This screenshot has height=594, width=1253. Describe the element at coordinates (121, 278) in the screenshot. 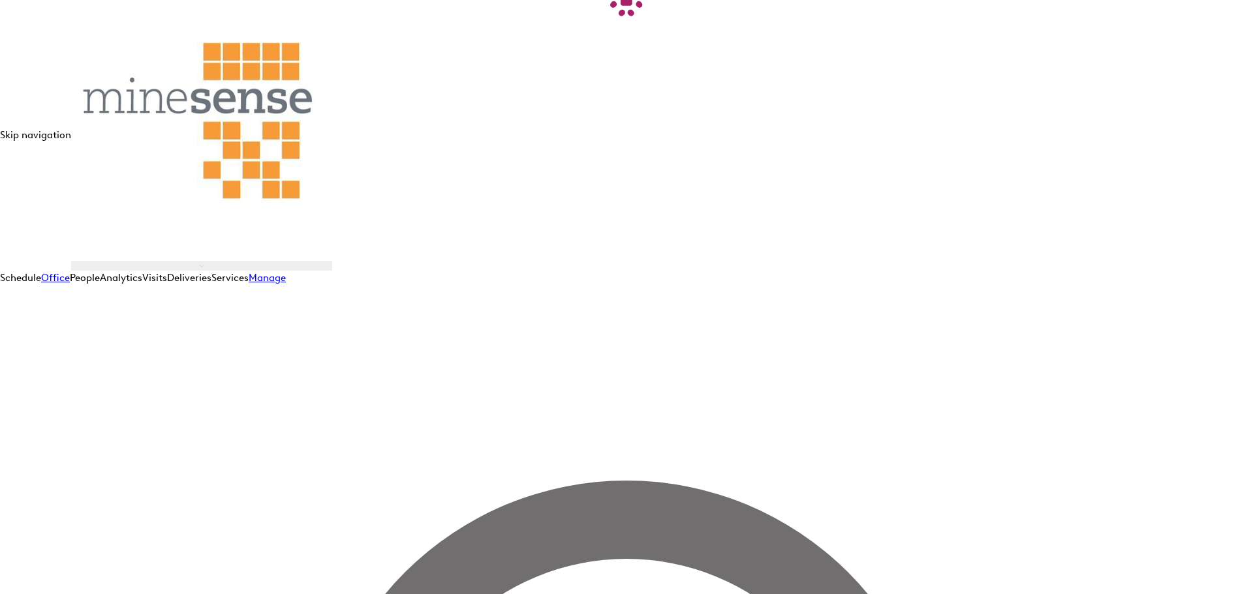

I see `a: Analytics` at that location.